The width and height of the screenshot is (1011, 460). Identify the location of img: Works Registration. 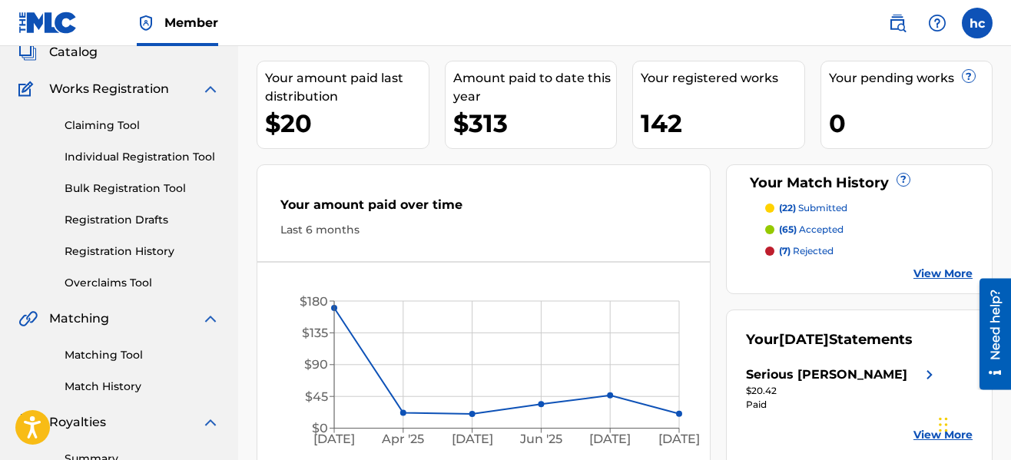
(28, 89).